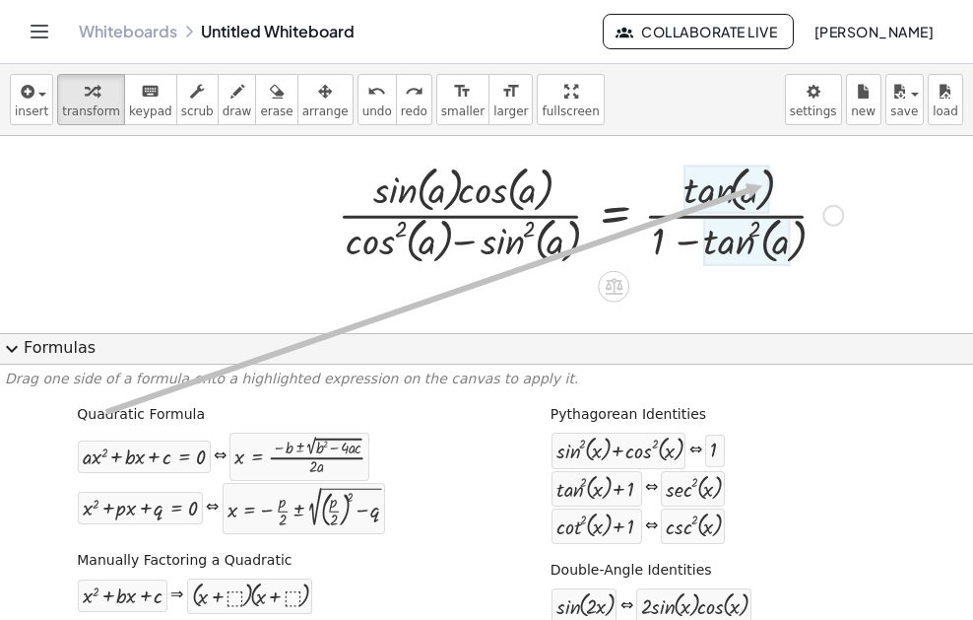 The image size is (973, 620). I want to click on button: insert, so click(32, 100).